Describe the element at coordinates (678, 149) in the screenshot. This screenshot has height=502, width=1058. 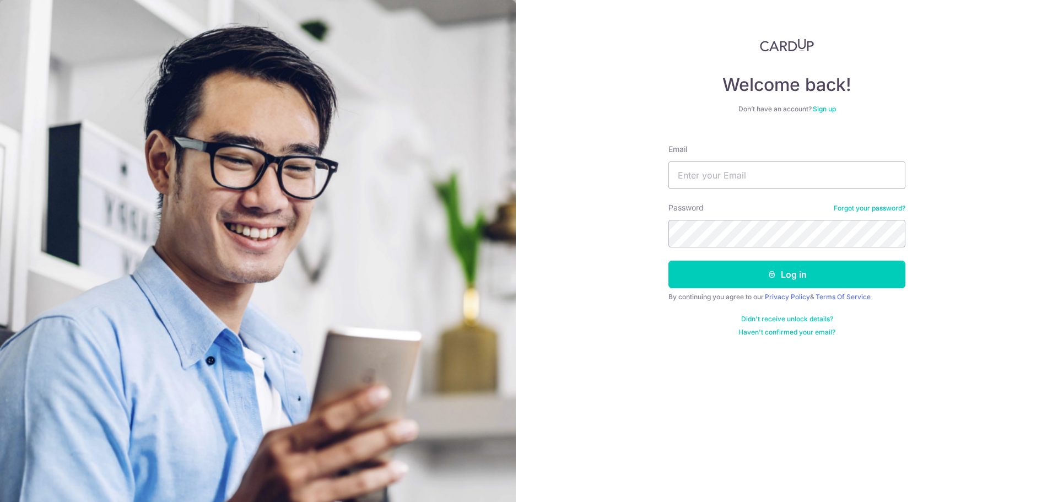
I see `label: Email` at that location.